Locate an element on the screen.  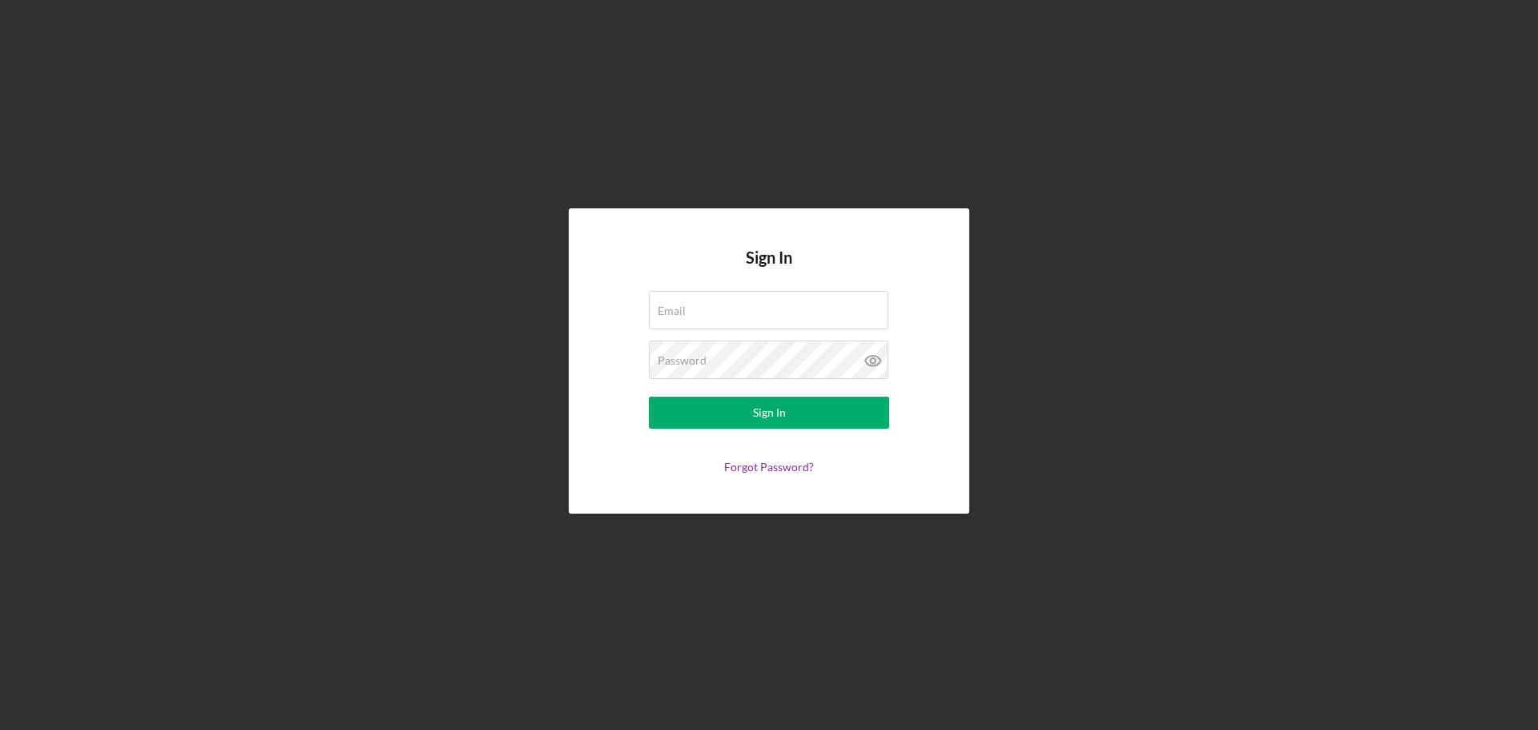
h4: Sign In is located at coordinates (769, 269).